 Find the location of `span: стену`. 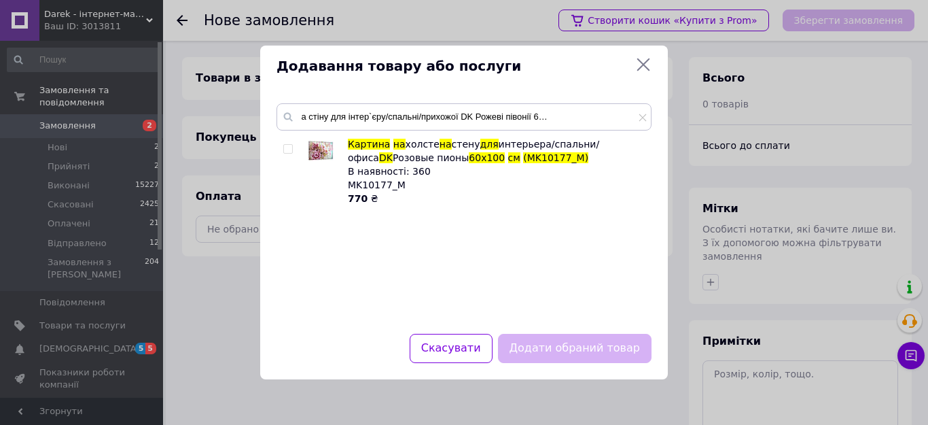

span: стену is located at coordinates (466, 144).